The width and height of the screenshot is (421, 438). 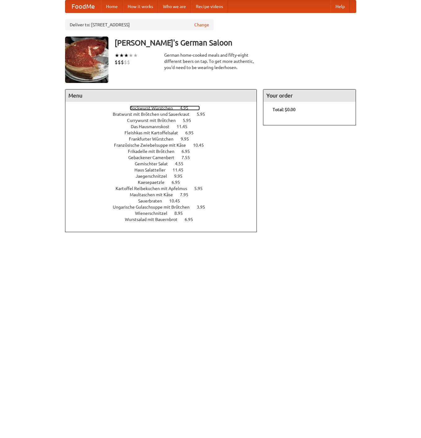 I want to click on span: Kartoffel Reibekuchen mit Apfelmus, so click(x=154, y=189).